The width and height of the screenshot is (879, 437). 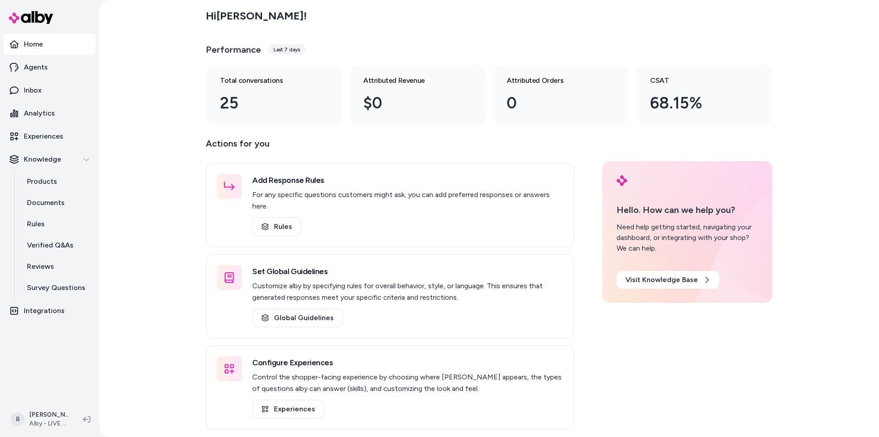 What do you see at coordinates (407, 362) in the screenshot?
I see `h3: Configure Experiences` at bounding box center [407, 362].